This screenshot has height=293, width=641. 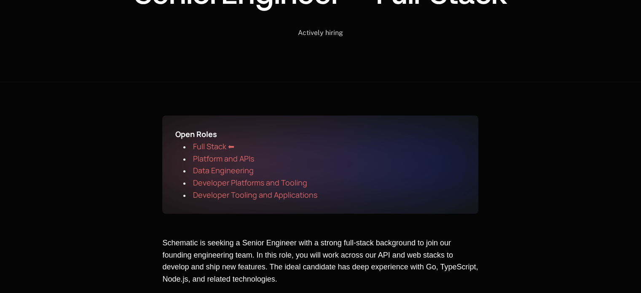 What do you see at coordinates (249, 182) in the screenshot?
I see `span: Developer Platforms and Tooling` at bounding box center [249, 182].